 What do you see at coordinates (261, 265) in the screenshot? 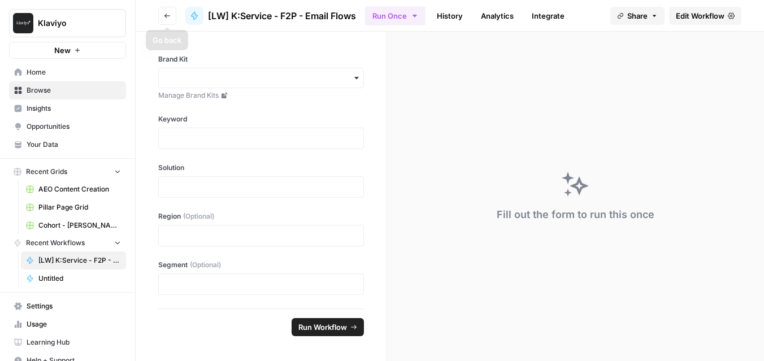
I see `label: Segment` at bounding box center [261, 265].